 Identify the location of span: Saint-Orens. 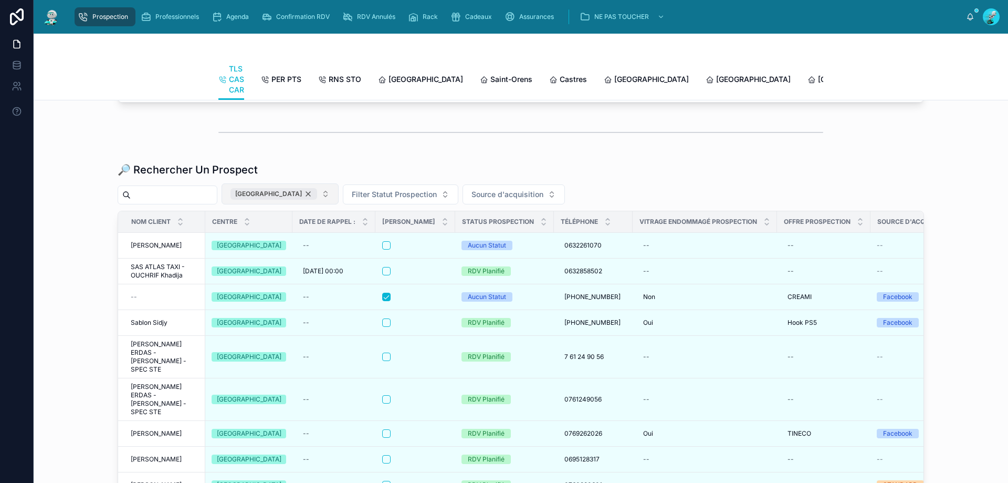
(511, 79).